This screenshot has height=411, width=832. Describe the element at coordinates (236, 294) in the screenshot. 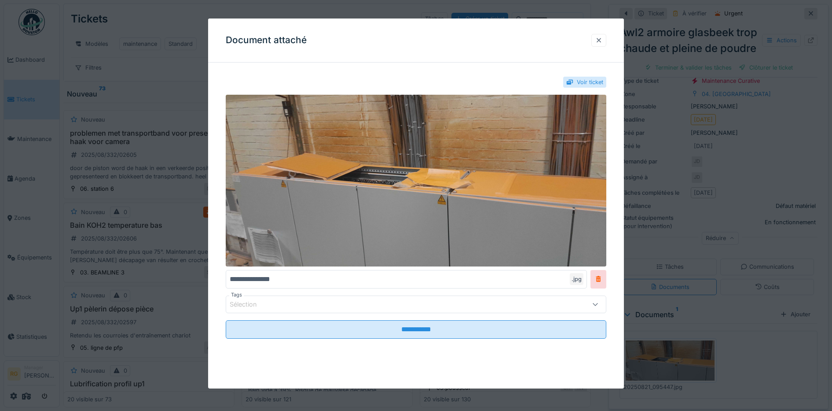

I see `label: Tags` at that location.